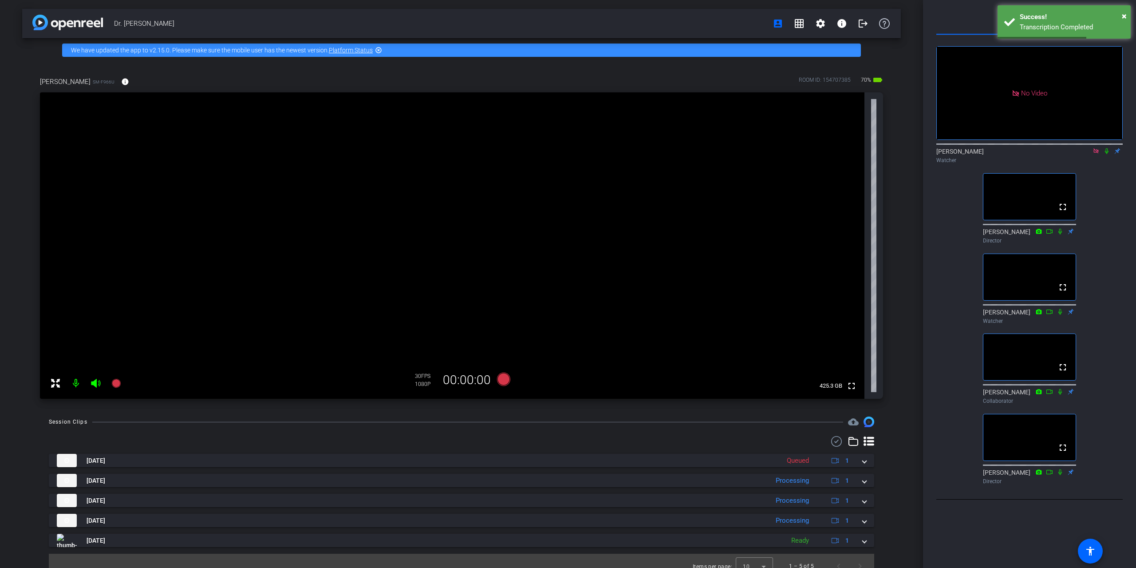 This screenshot has width=1136, height=568. What do you see at coordinates (103, 82) in the screenshot?
I see `span: SM-F966U` at bounding box center [103, 82].